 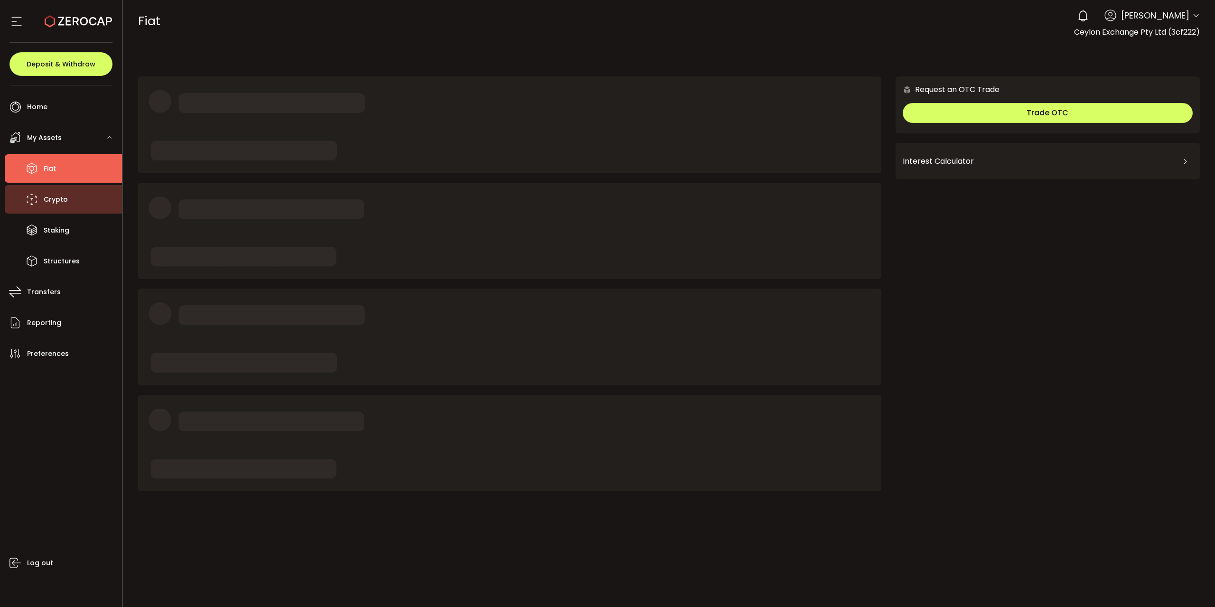 What do you see at coordinates (1047, 113) in the screenshot?
I see `button: Trade OTC` at bounding box center [1047, 113].